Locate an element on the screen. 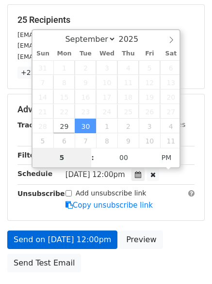  span: September 5, 2025 is located at coordinates (150, 68).